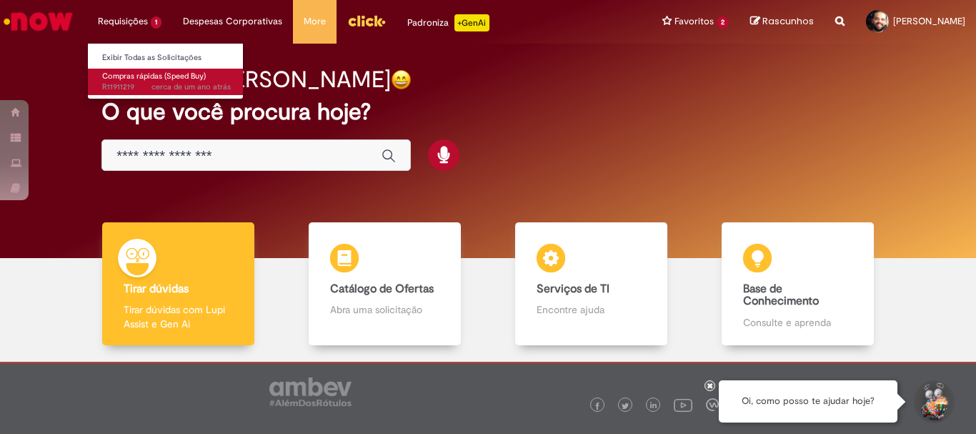  Describe the element at coordinates (156, 22) in the screenshot. I see `span: 1` at that location.